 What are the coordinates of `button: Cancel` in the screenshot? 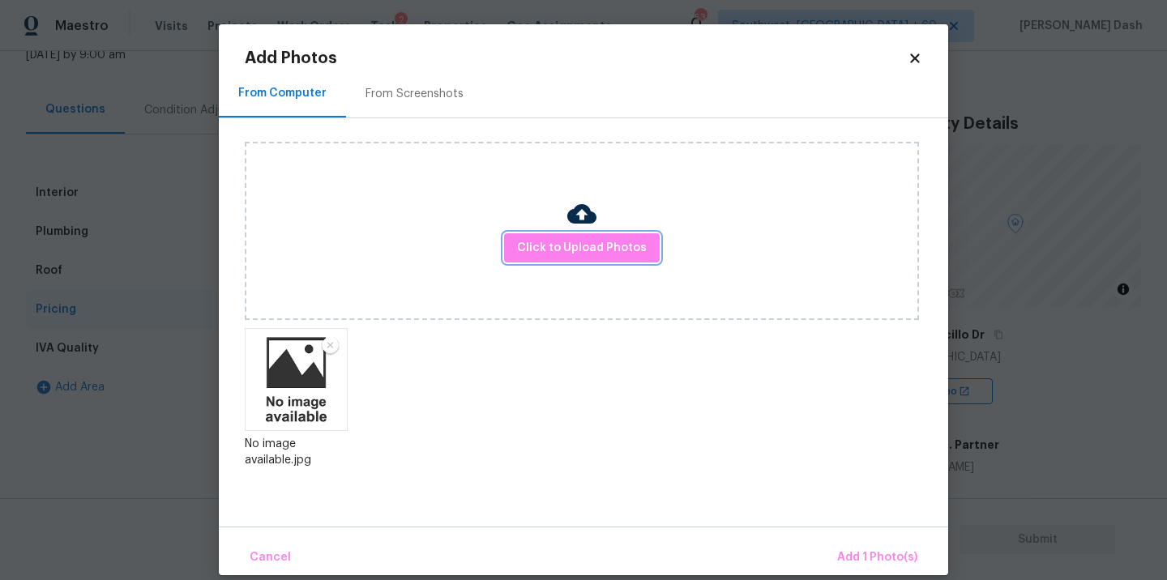 It's located at (270, 558).